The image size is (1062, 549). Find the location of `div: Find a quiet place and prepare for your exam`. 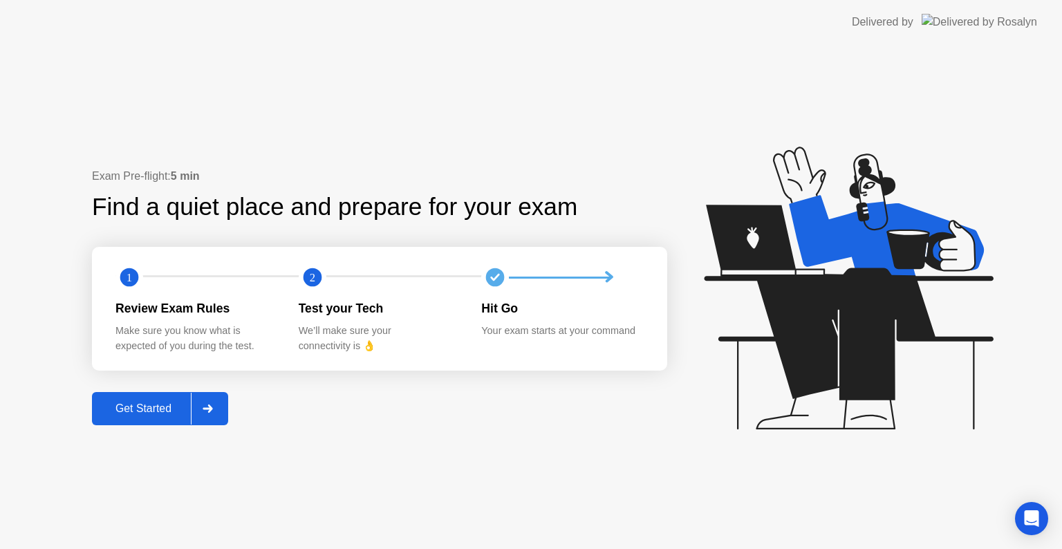

div: Find a quiet place and prepare for your exam is located at coordinates (335, 207).